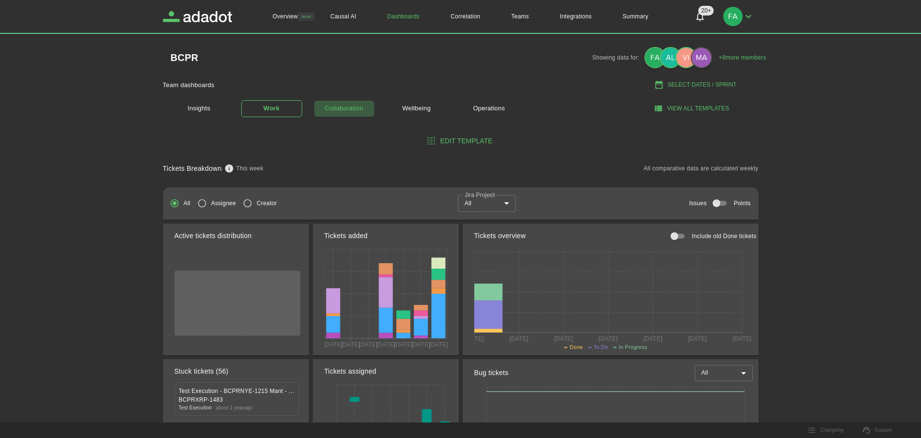  I want to click on p: Creator, so click(267, 203).